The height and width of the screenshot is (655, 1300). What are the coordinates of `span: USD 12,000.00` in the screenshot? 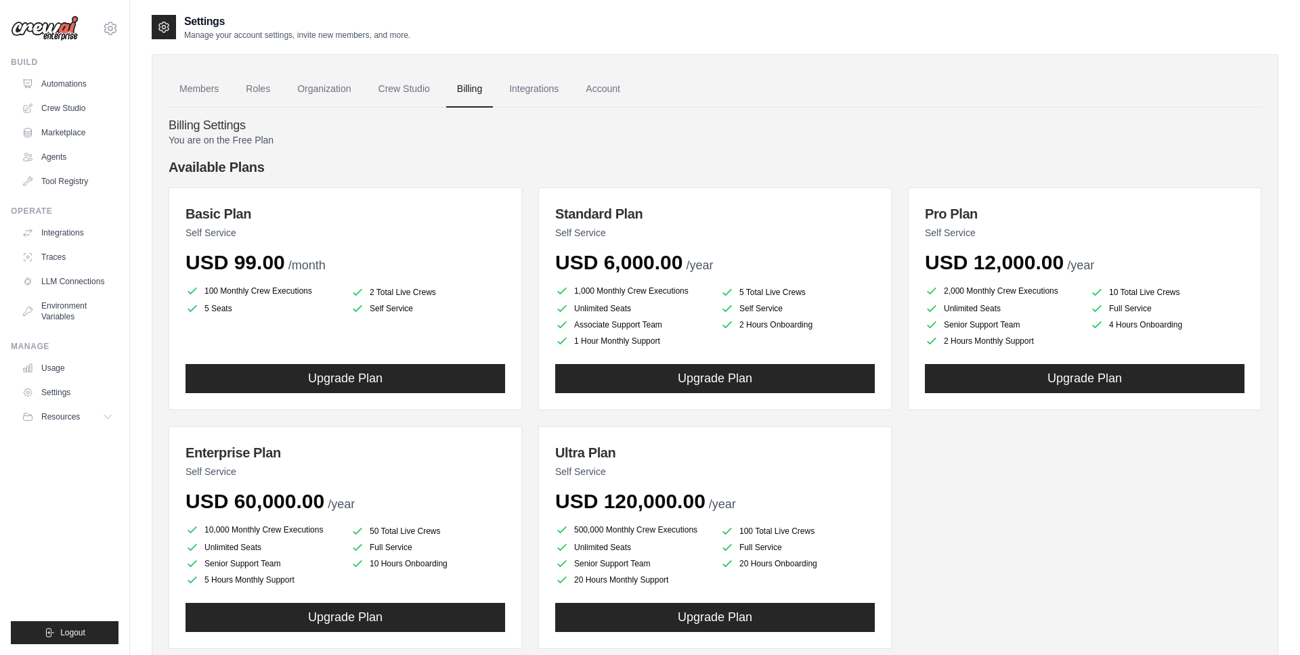 It's located at (994, 262).